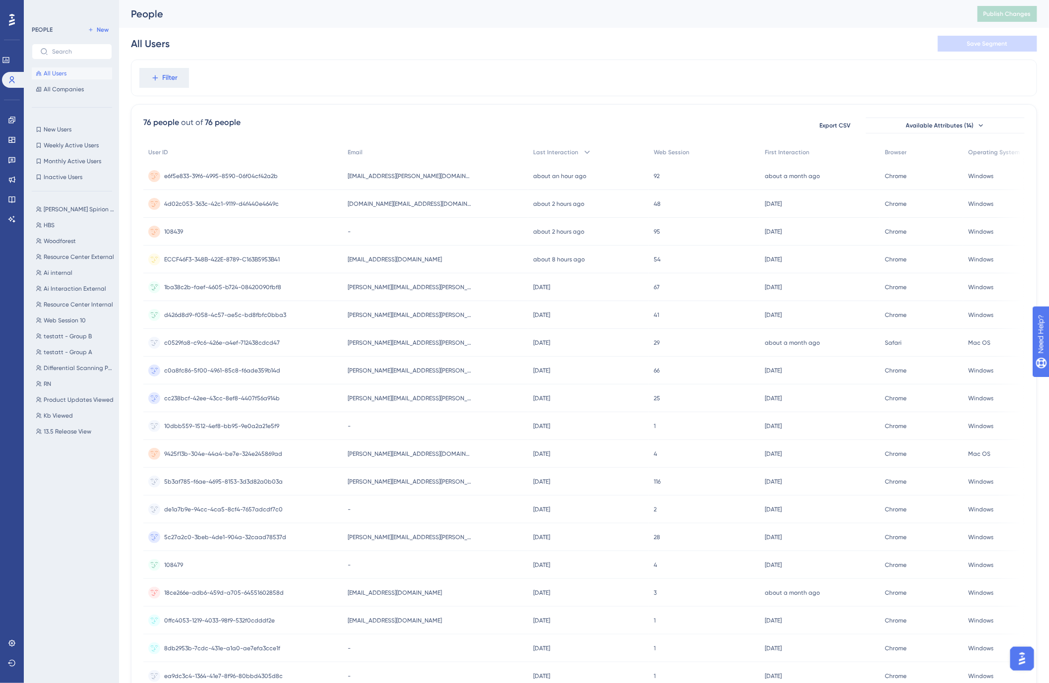 Image resolution: width=1049 pixels, height=683 pixels. Describe the element at coordinates (55, 73) in the screenshot. I see `span: All Users` at that location.